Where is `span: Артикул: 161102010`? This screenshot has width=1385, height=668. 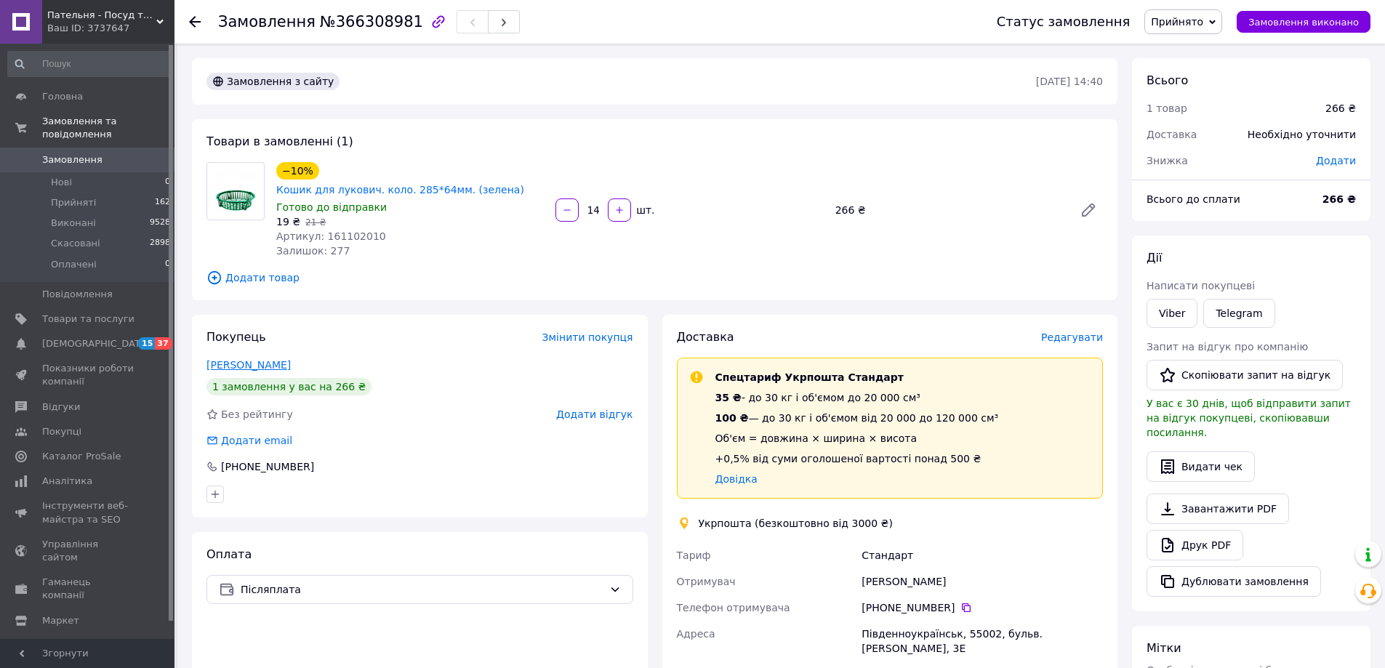
span: Артикул: 161102010 is located at coordinates (331, 236).